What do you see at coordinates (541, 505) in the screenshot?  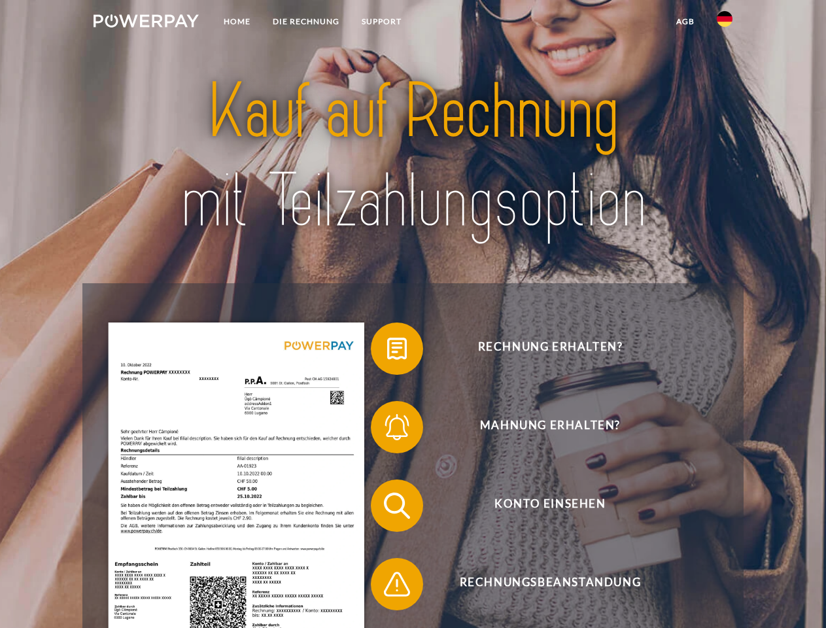 I see `button: Konto einsehen` at bounding box center [541, 505].